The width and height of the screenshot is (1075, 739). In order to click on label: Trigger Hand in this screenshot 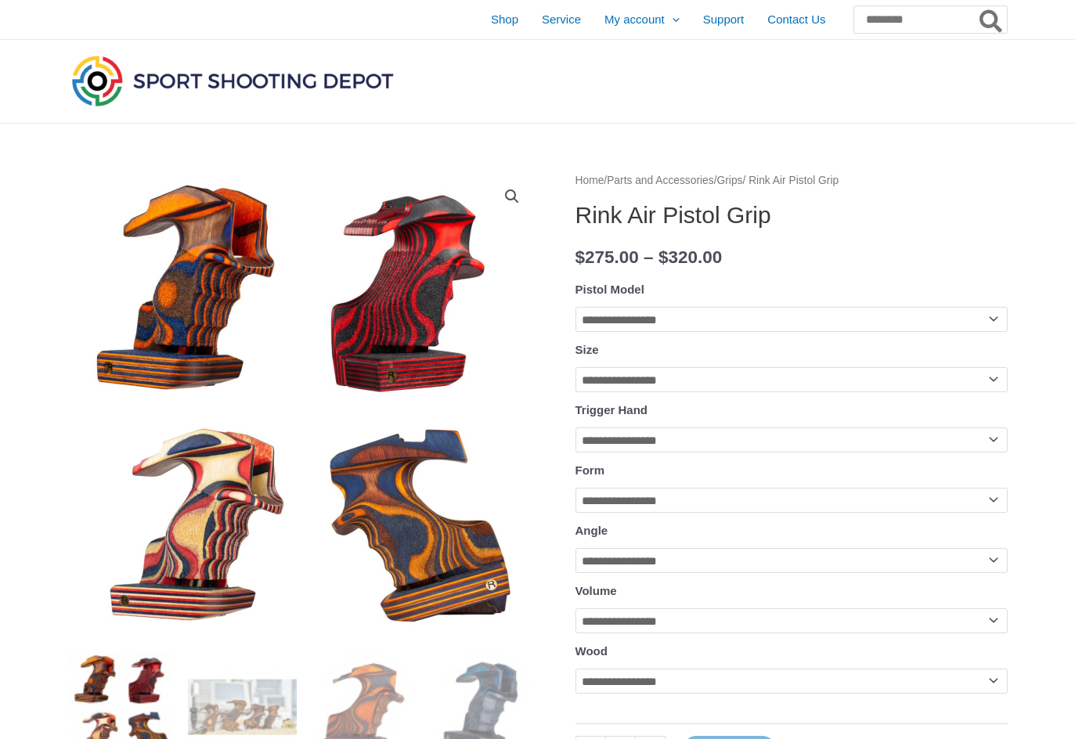, I will do `click(611, 409)`.